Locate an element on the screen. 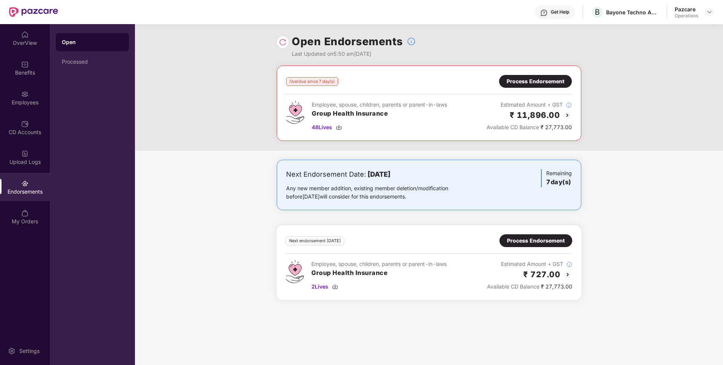  span: 2 Lives is located at coordinates (320, 287).